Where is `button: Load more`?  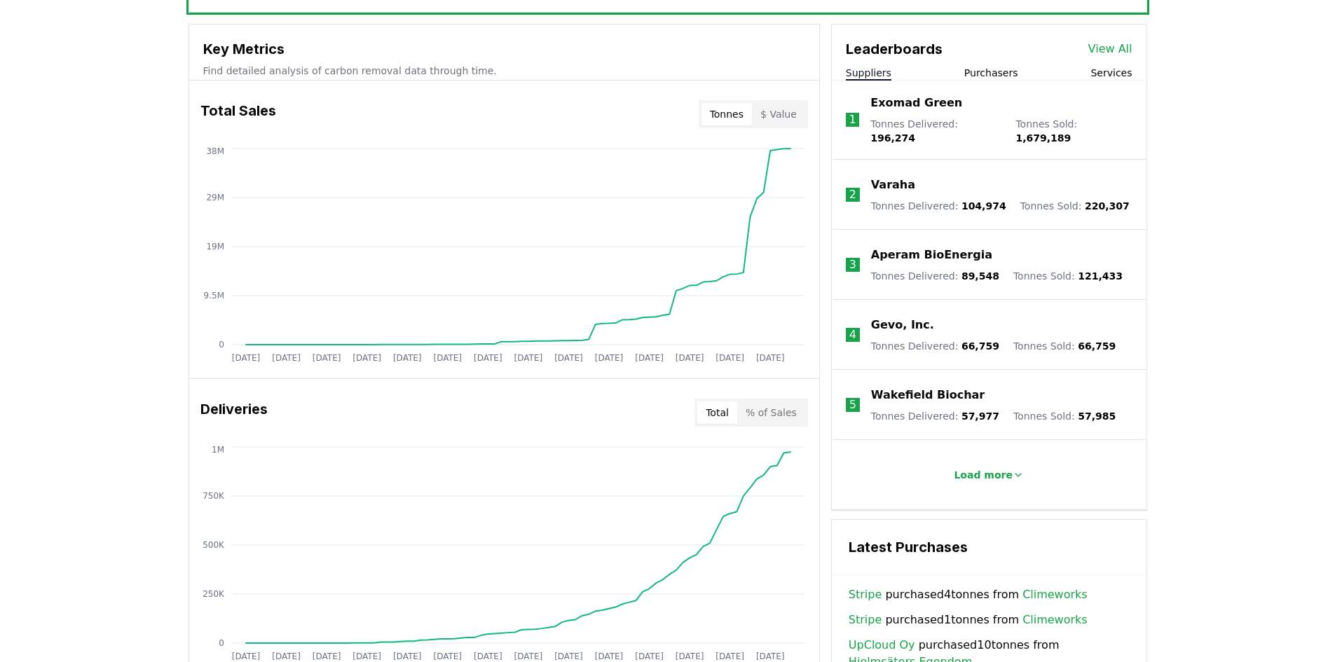 button: Load more is located at coordinates (989, 475).